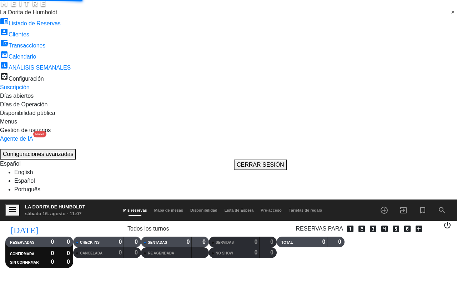 Image resolution: width=457 pixels, height=308 pixels. Describe the element at coordinates (362, 229) in the screenshot. I see `i: looks_two` at that location.